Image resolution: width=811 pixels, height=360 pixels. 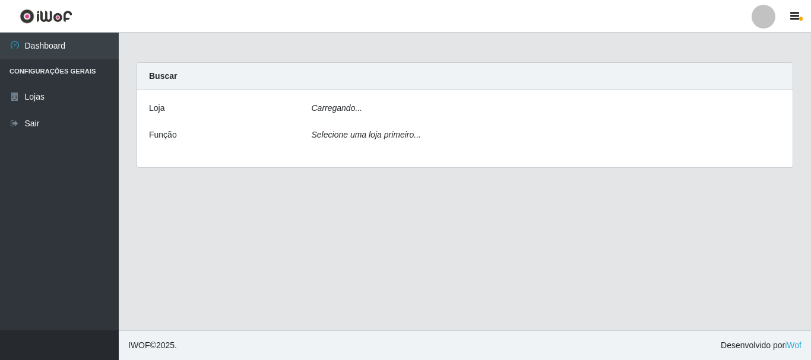 What do you see at coordinates (139, 346) in the screenshot?
I see `span: IWOF` at bounding box center [139, 346].